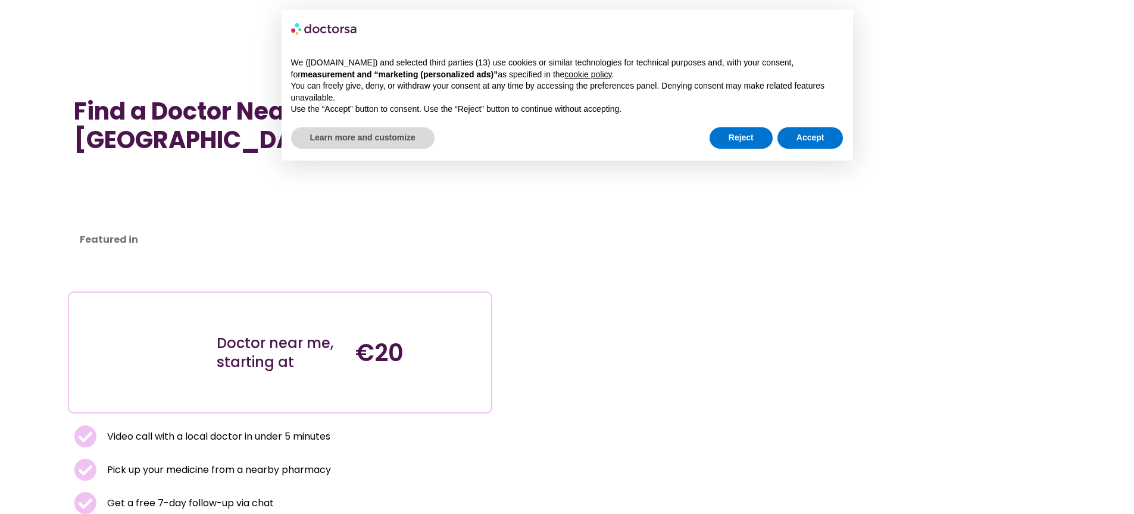 This screenshot has width=1134, height=514. What do you see at coordinates (741, 138) in the screenshot?
I see `button: Reject` at bounding box center [741, 138].